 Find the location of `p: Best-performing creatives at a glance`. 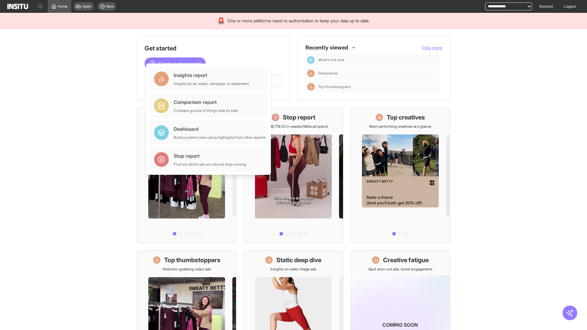

p: Best-performing creatives at a glance is located at coordinates (400, 127).